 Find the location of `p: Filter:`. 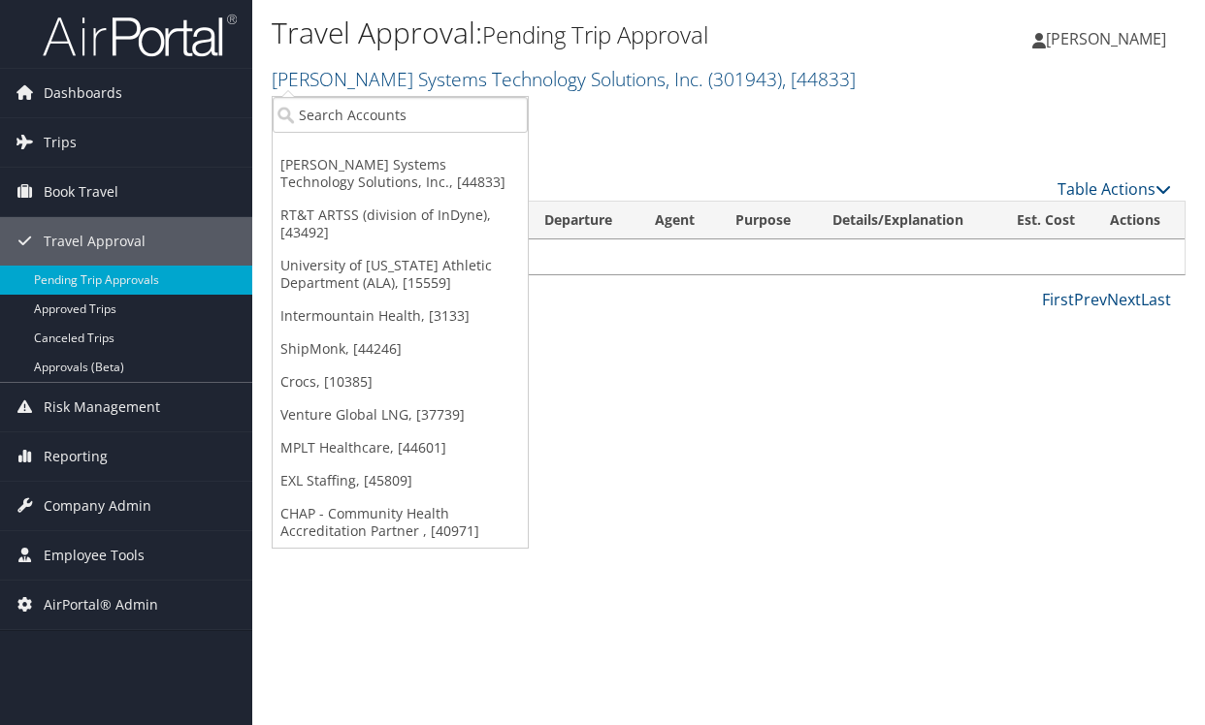

p: Filter: is located at coordinates (576, 114).